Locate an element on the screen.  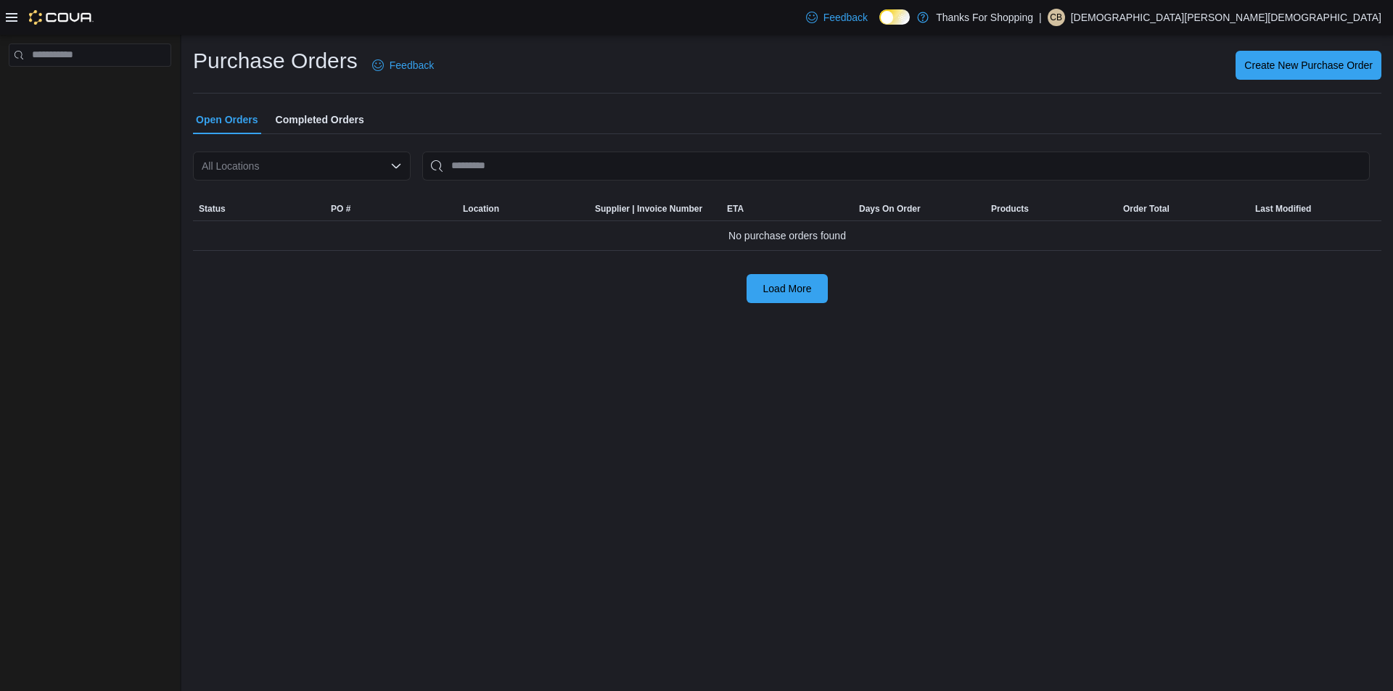
button: Location is located at coordinates (523, 209).